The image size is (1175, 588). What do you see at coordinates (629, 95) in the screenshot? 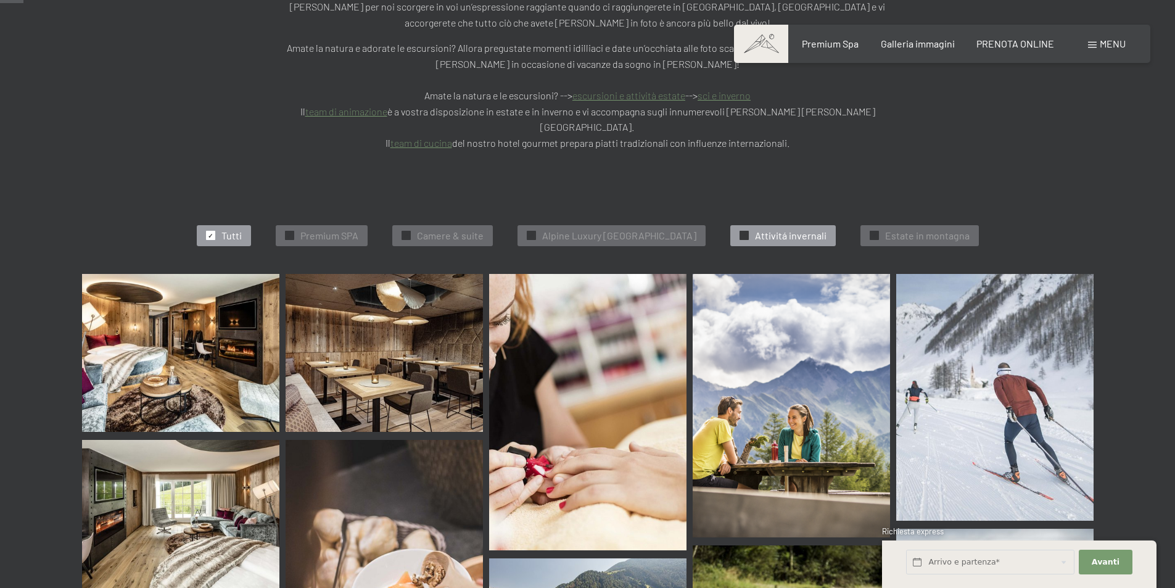
I see `a: escursioni e attività estate` at bounding box center [629, 95].